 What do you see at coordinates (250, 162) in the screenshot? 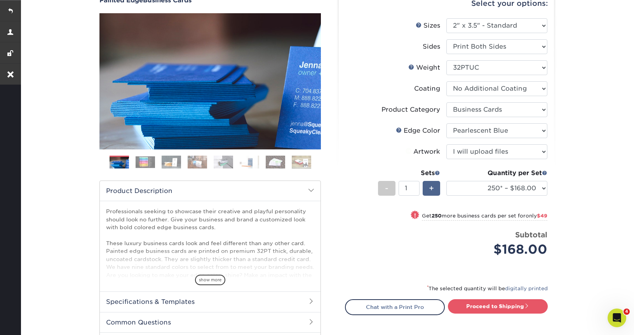
I see `img: Business Cards 06` at bounding box center [250, 162].